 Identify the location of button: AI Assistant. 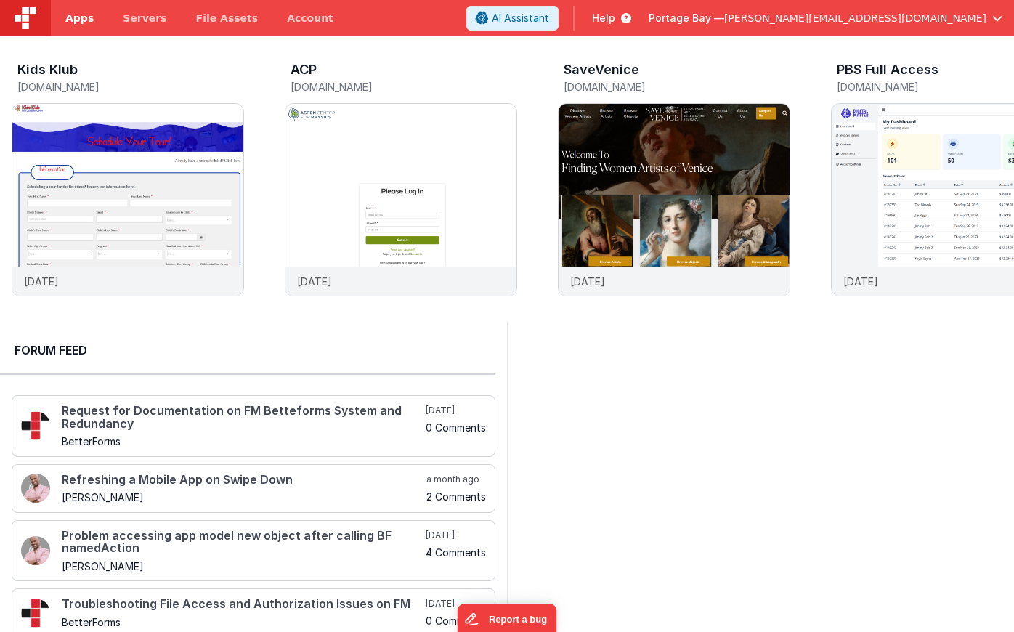
(512, 18).